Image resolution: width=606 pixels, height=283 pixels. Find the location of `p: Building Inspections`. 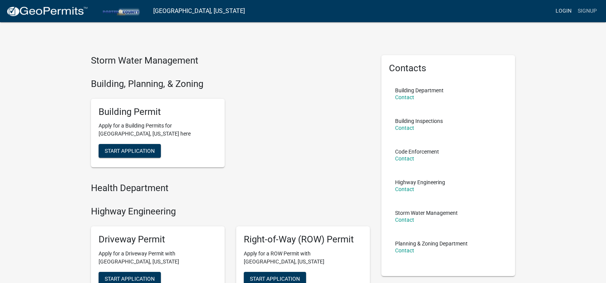

p: Building Inspections is located at coordinates (419, 121).